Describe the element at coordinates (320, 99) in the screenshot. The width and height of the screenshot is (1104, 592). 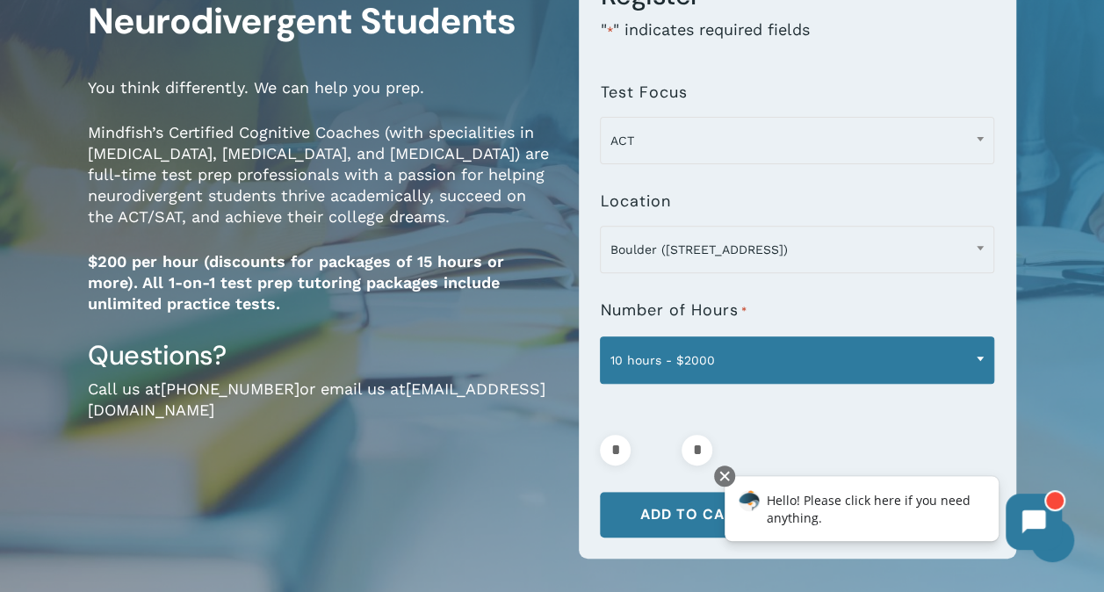
I see `p: You think differently. We can help you prep.` at that location.